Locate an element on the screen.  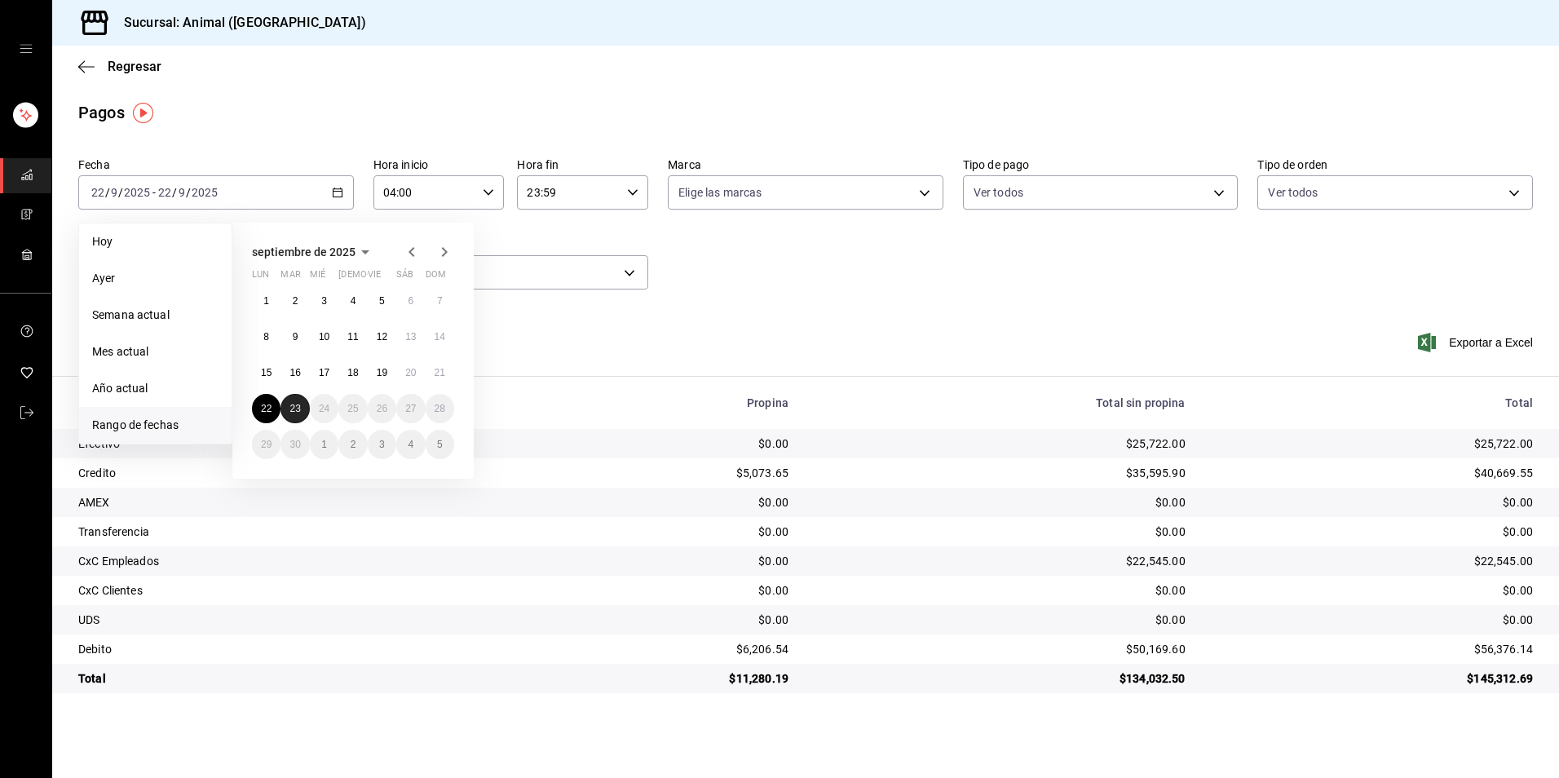
div: $35,595.90 is located at coordinates (1000, 473).